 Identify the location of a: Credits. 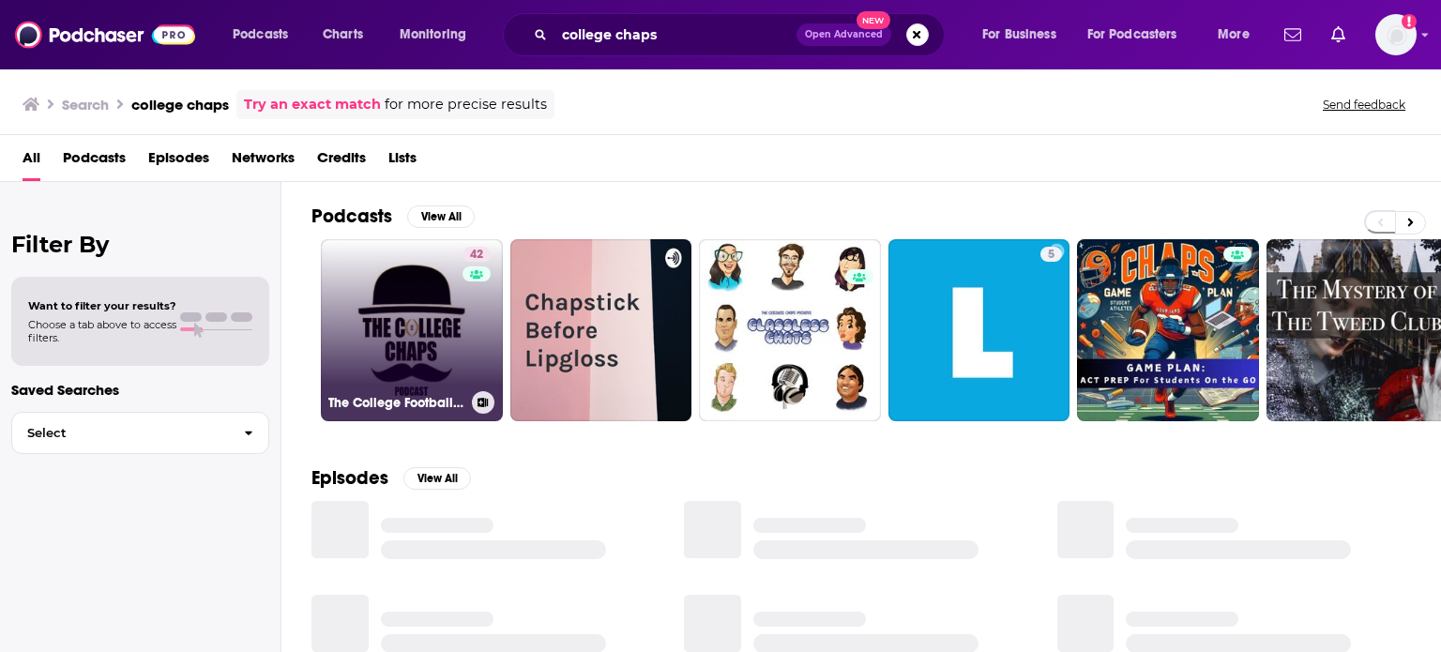
(341, 161).